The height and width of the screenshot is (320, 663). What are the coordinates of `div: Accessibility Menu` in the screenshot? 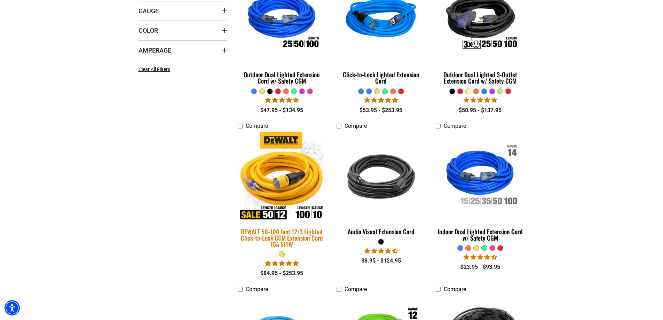 It's located at (12, 308).